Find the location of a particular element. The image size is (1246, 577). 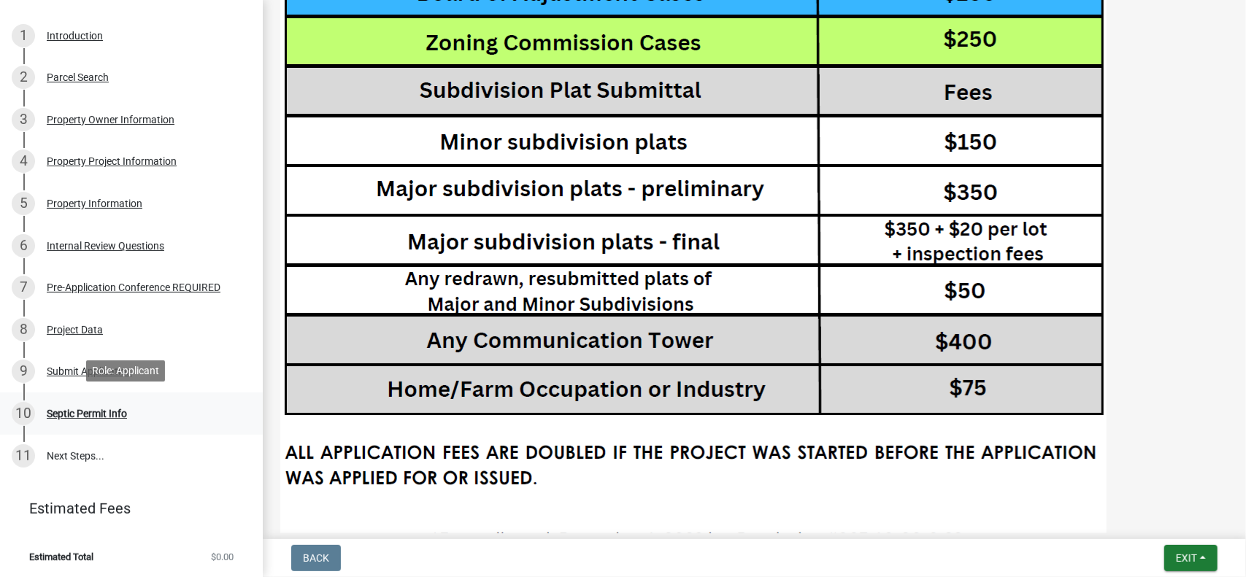

div: 7 is located at coordinates (23, 288).